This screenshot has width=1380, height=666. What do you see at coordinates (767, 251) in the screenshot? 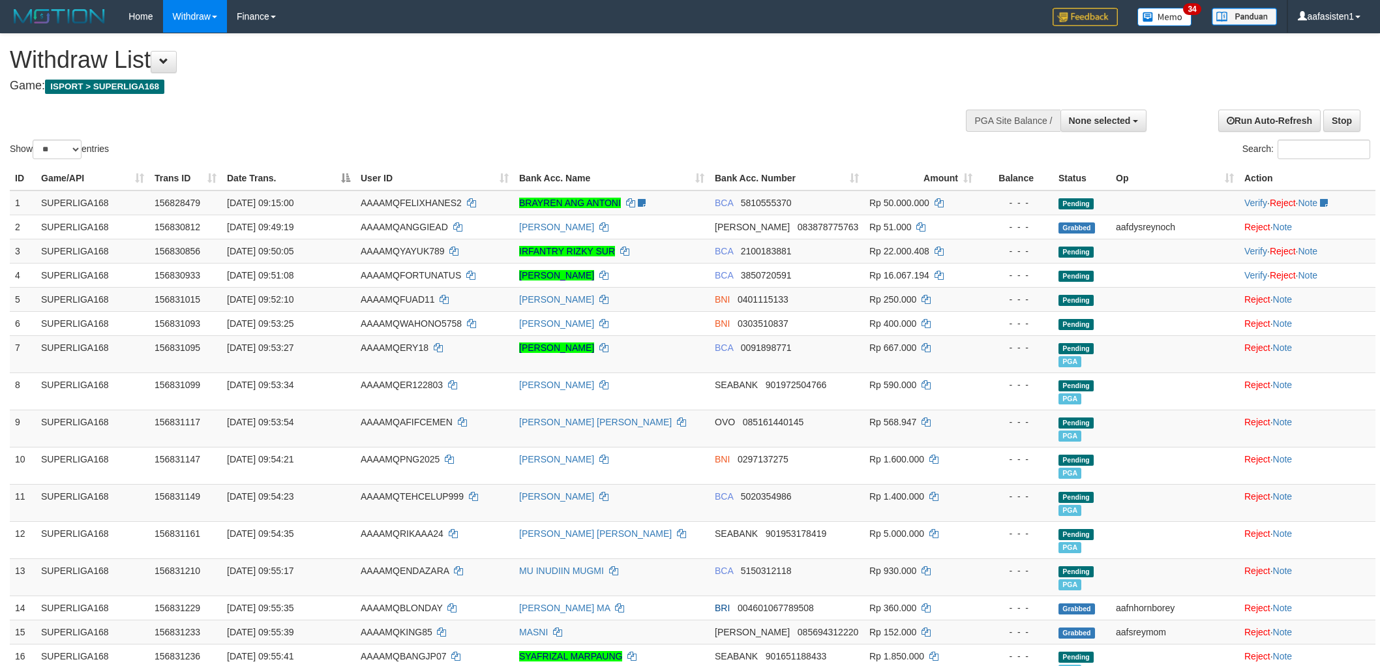
I see `span: Copy 2100183881 to clipboard` at bounding box center [767, 251].